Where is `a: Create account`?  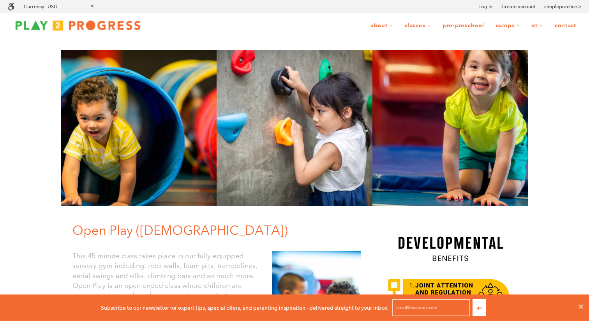
a: Create account is located at coordinates (518, 7).